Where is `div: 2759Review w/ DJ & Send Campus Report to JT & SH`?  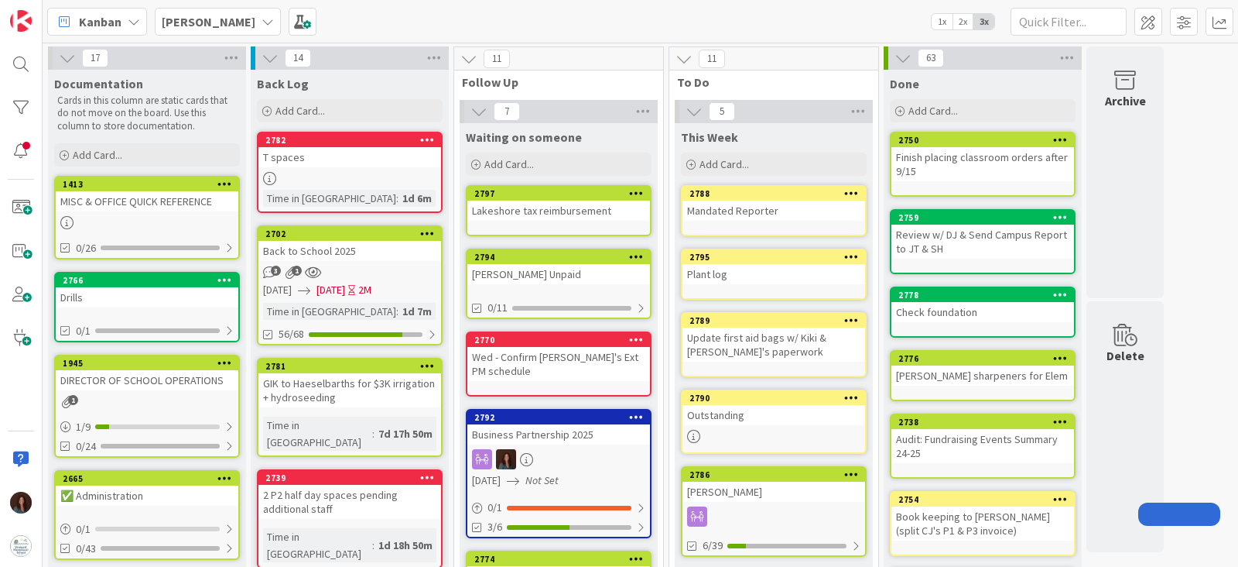 div: 2759Review w/ DJ & Send Campus Report to JT & SH is located at coordinates (983, 235).